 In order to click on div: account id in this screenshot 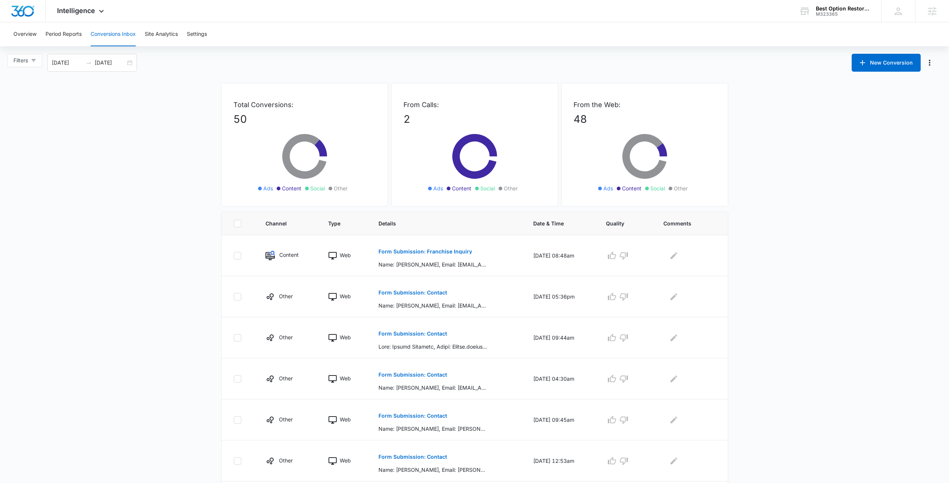, I will do `click(843, 14)`.